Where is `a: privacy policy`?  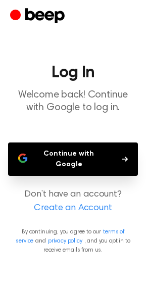 a: privacy policy is located at coordinates (65, 241).